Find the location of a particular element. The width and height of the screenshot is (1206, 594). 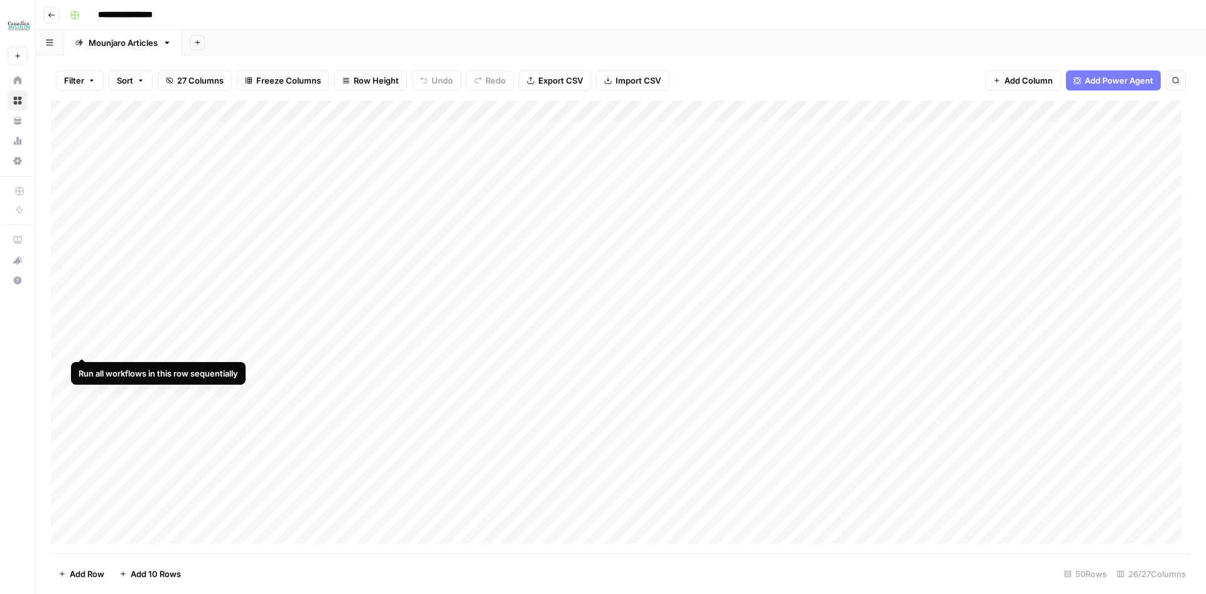

span: 27 Columns is located at coordinates (200, 80).